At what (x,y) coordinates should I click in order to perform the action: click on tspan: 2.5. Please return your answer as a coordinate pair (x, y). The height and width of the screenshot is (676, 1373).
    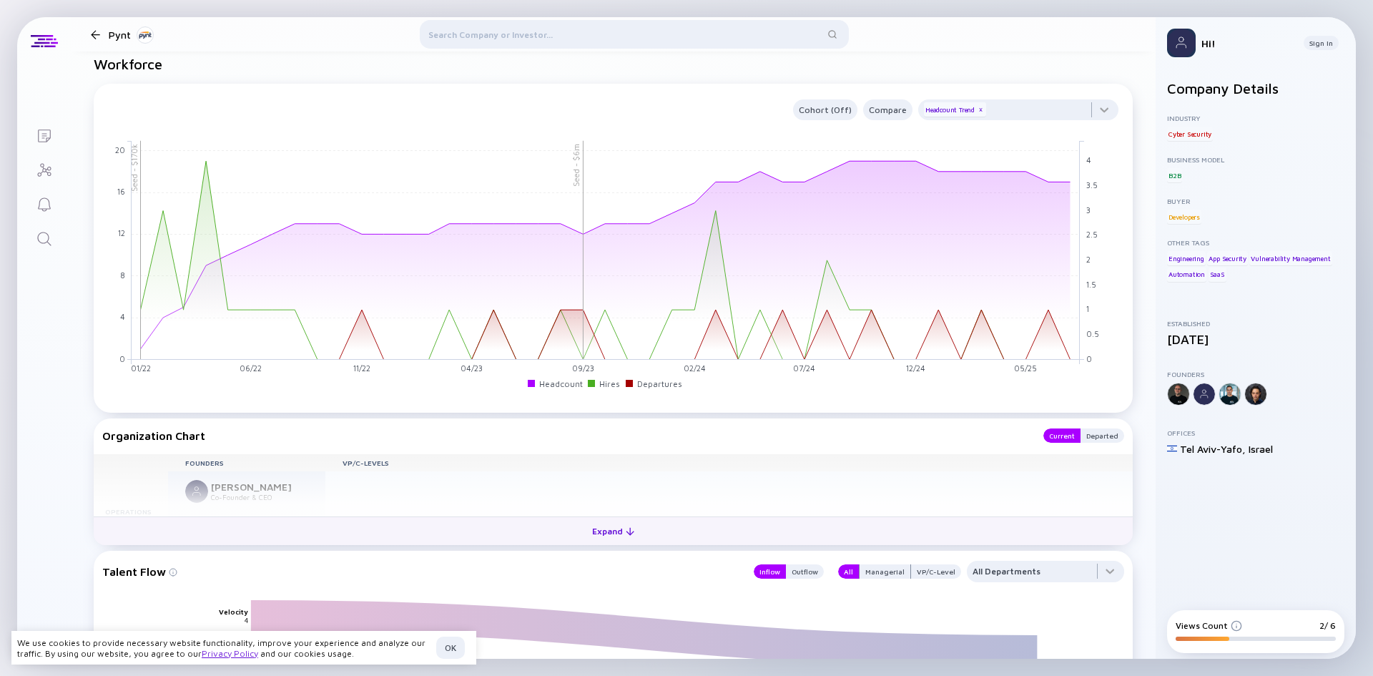
    Looking at the image, I should click on (1092, 234).